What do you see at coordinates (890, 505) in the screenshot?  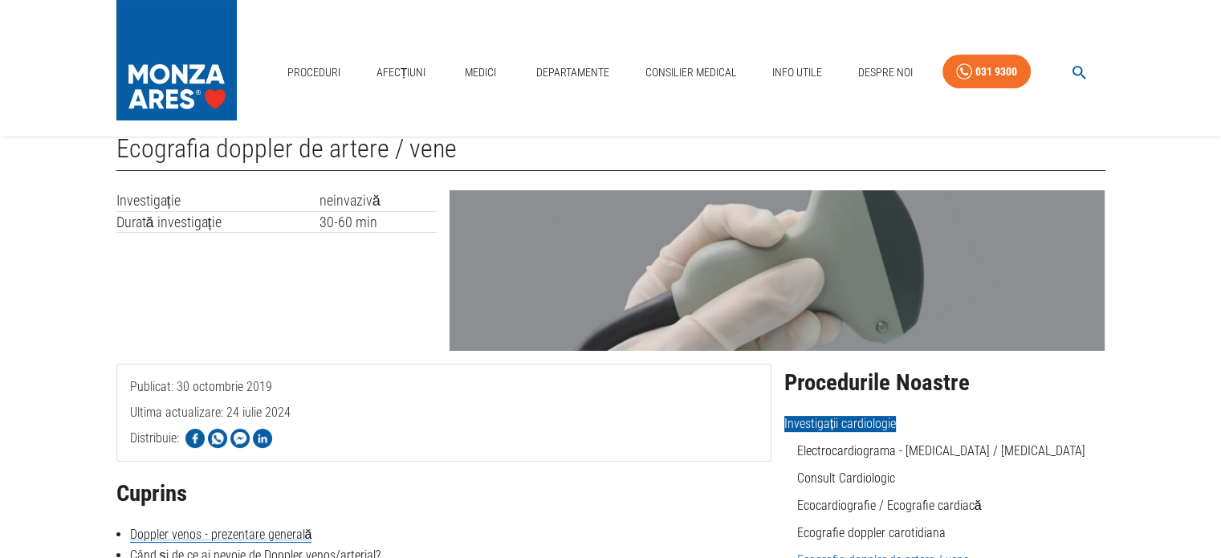 I see `a: Ecocardiografie / Ecografie cardiacă` at bounding box center [890, 505].